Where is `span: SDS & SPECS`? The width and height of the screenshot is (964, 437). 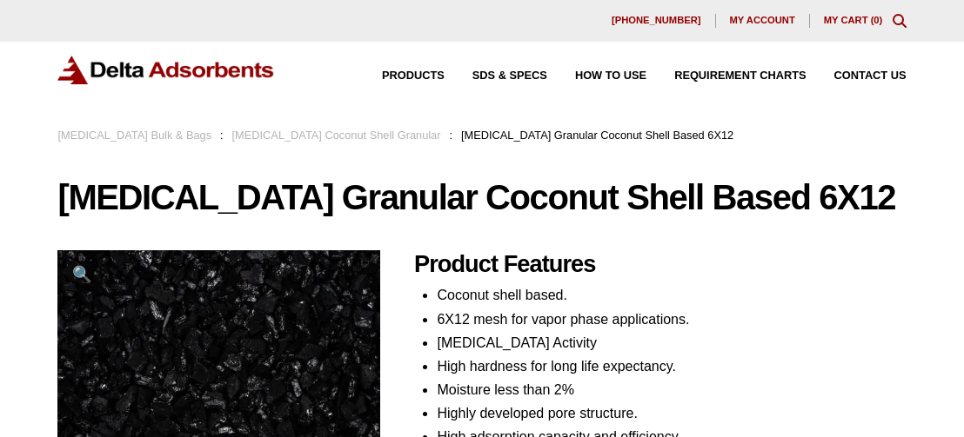
span: SDS & SPECS is located at coordinates (510, 76).